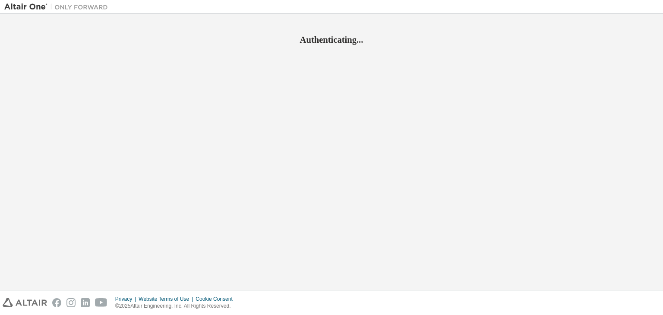 Image resolution: width=663 pixels, height=315 pixels. Describe the element at coordinates (85, 303) in the screenshot. I see `img: linkedin.svg` at that location.